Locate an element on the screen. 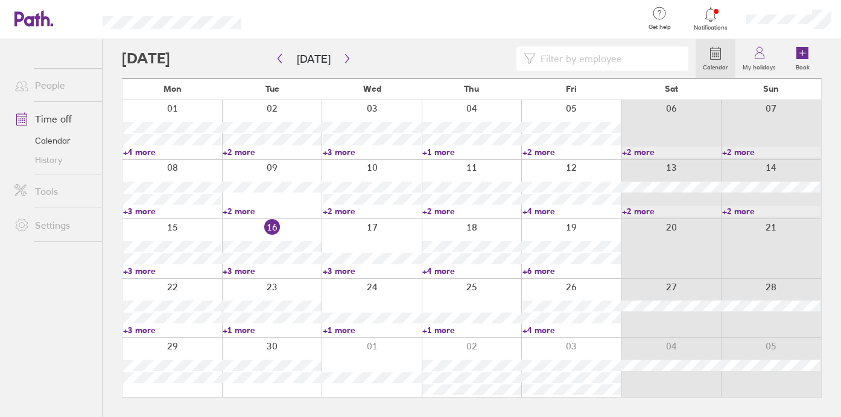 The height and width of the screenshot is (417, 841). a: Time off is located at coordinates (53, 119).